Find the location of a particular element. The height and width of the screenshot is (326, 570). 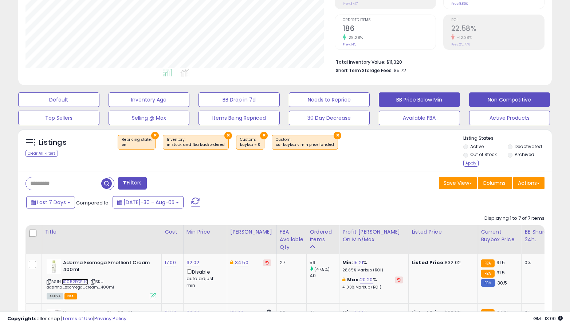

button: Default is located at coordinates (59, 100).